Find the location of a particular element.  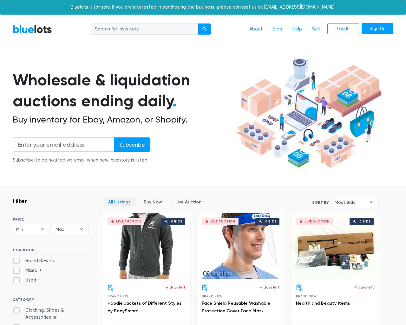

h6: CONDITION is located at coordinates (50, 251).